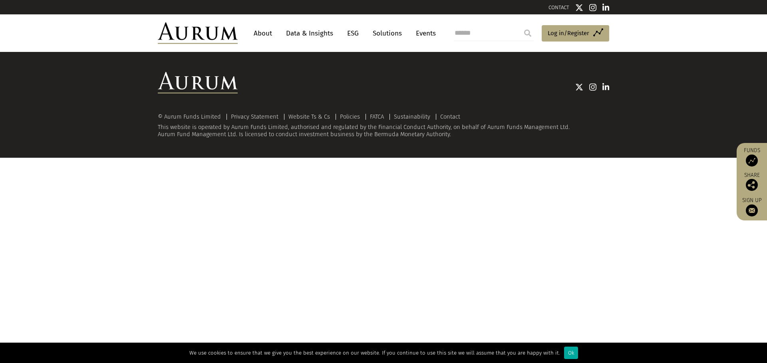  I want to click on a: Events, so click(424, 33).